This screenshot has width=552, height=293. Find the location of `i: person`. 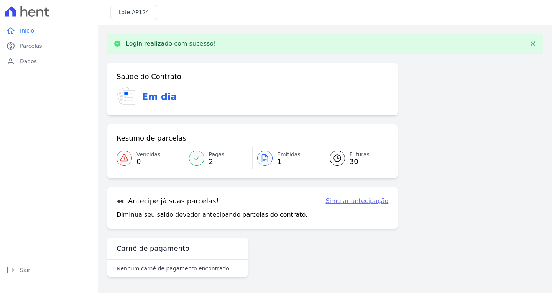

i: person is located at coordinates (11, 61).